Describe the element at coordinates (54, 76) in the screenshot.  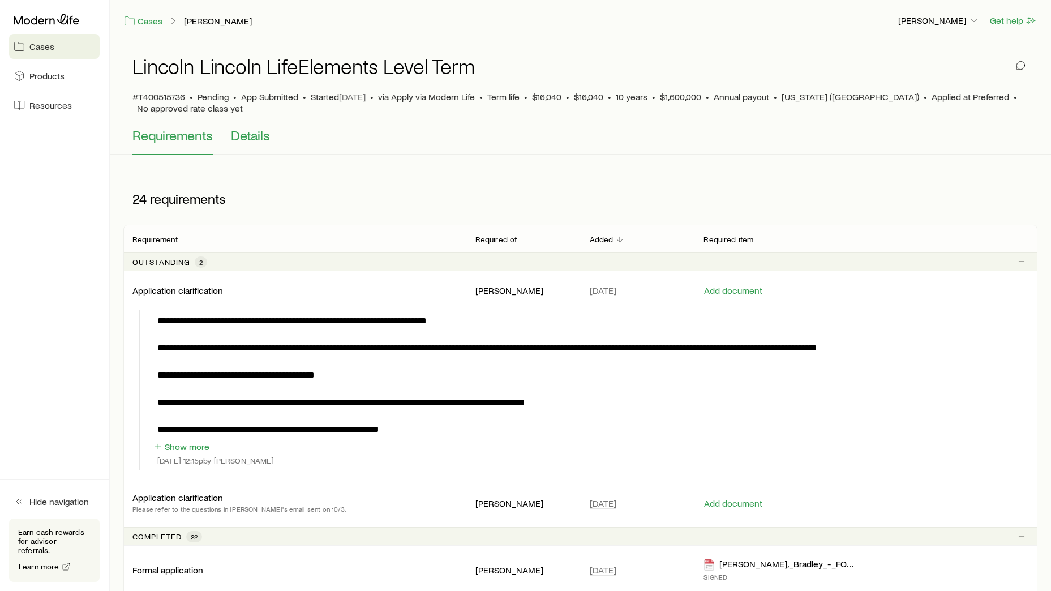
I see `a: Products` at that location.